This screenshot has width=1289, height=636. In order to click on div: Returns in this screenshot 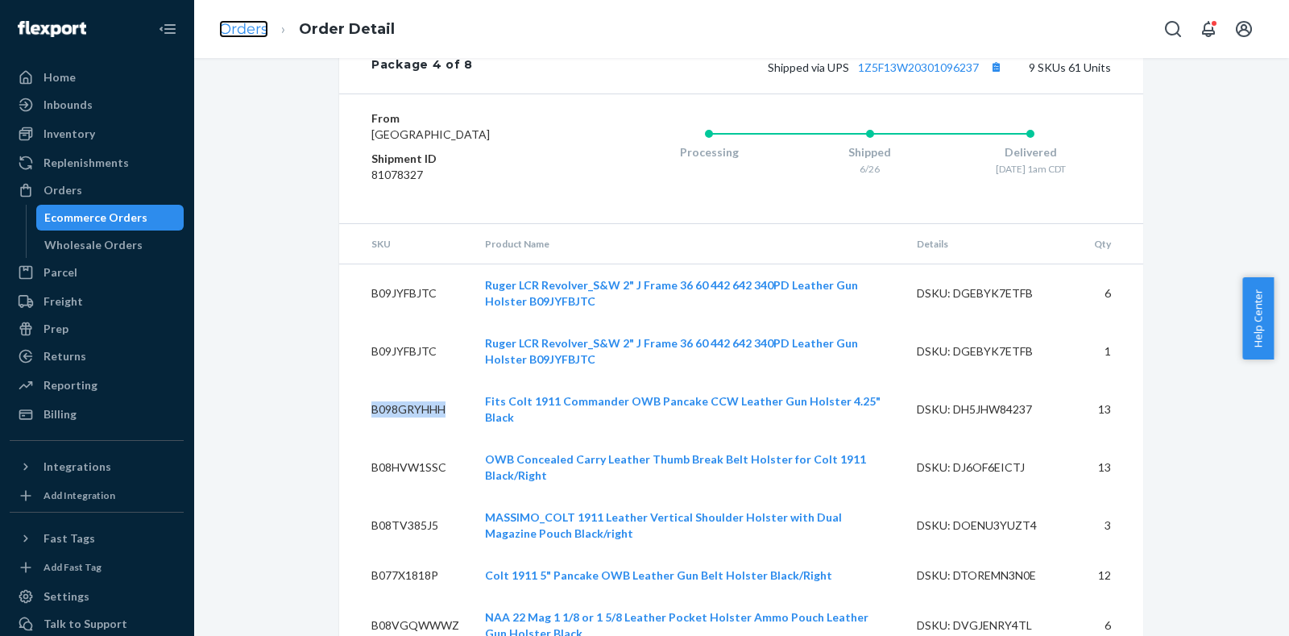, I will do `click(64, 356)`.